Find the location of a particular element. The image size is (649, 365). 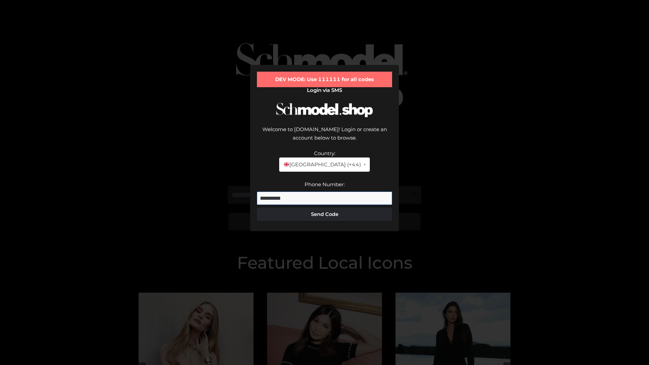

label: Country: is located at coordinates (324, 153).